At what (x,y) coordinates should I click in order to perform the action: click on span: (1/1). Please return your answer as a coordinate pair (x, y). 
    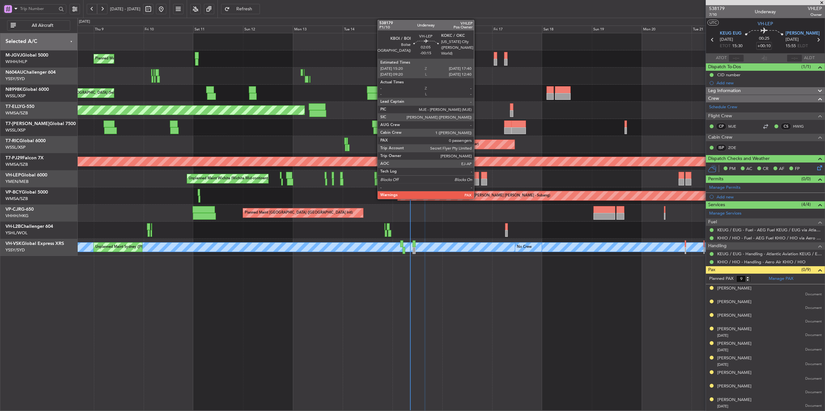
    Looking at the image, I should click on (806, 67).